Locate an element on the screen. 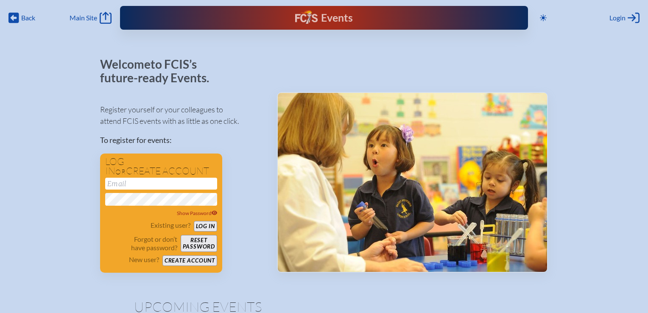 The image size is (648, 313). p: To register for events: is located at coordinates (182, 140).